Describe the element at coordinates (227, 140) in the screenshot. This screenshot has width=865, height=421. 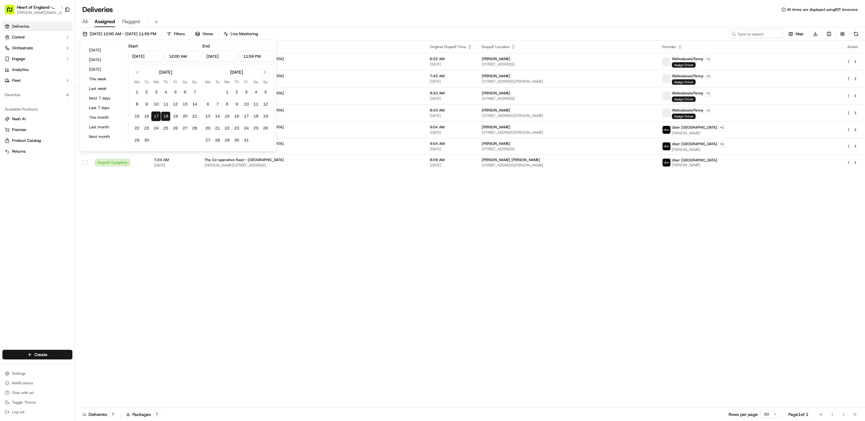
I see `button: 29` at that location.